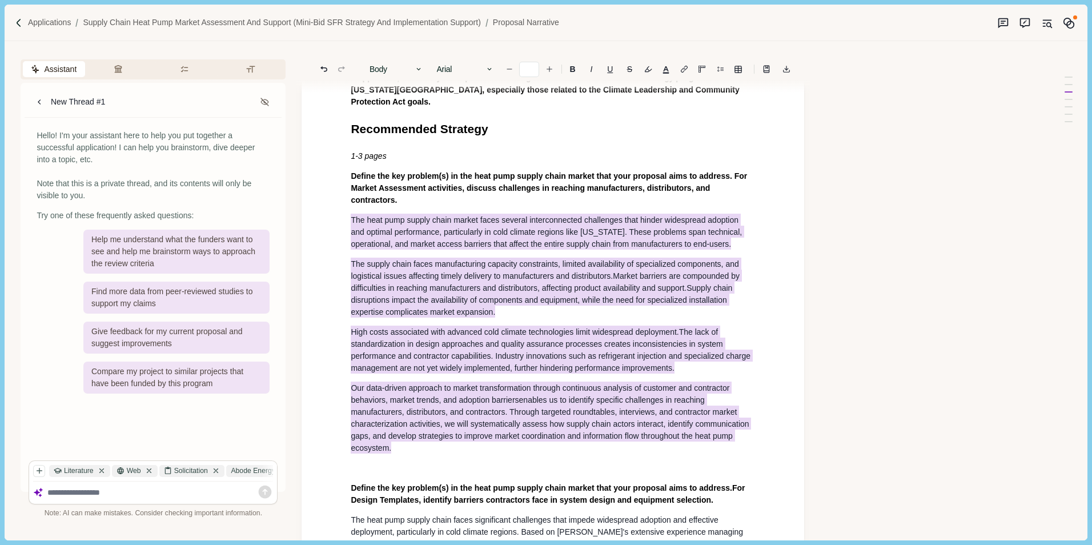 The image size is (1092, 545). Describe the element at coordinates (509, 69) in the screenshot. I see `button: Decrease font size` at that location.